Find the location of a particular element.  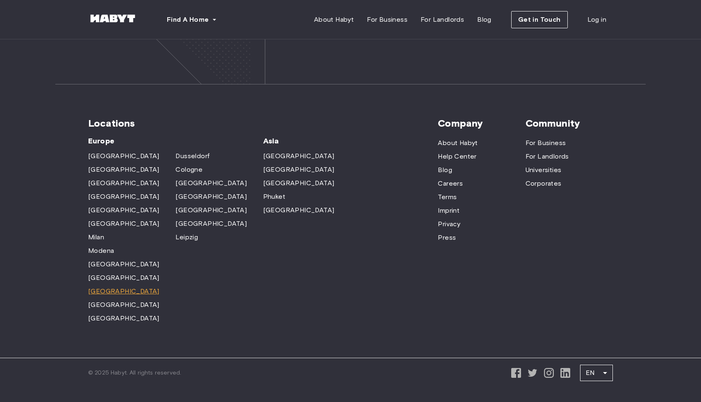

span: Help Center is located at coordinates (457, 157).